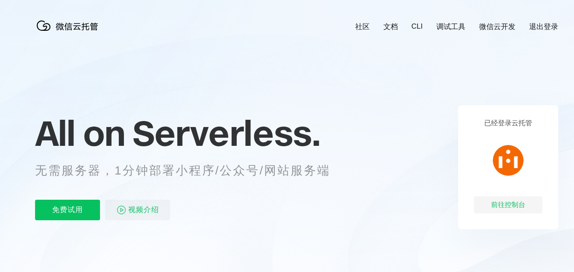  Describe the element at coordinates (191, 171) in the screenshot. I see `p: 无需服务器，1分钟部署小程序/公众号/网站服务端` at that location.